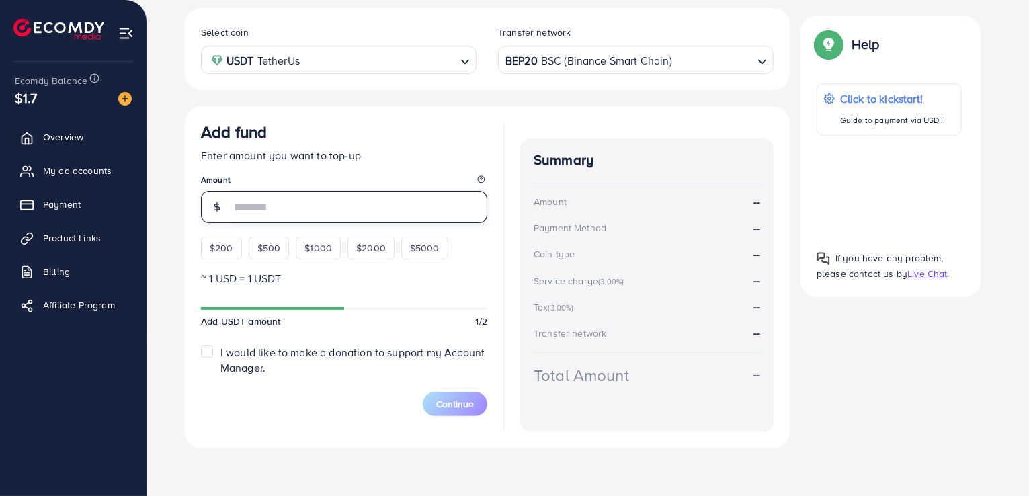 The image size is (1029, 496). I want to click on strong: BEP20, so click(522, 60).